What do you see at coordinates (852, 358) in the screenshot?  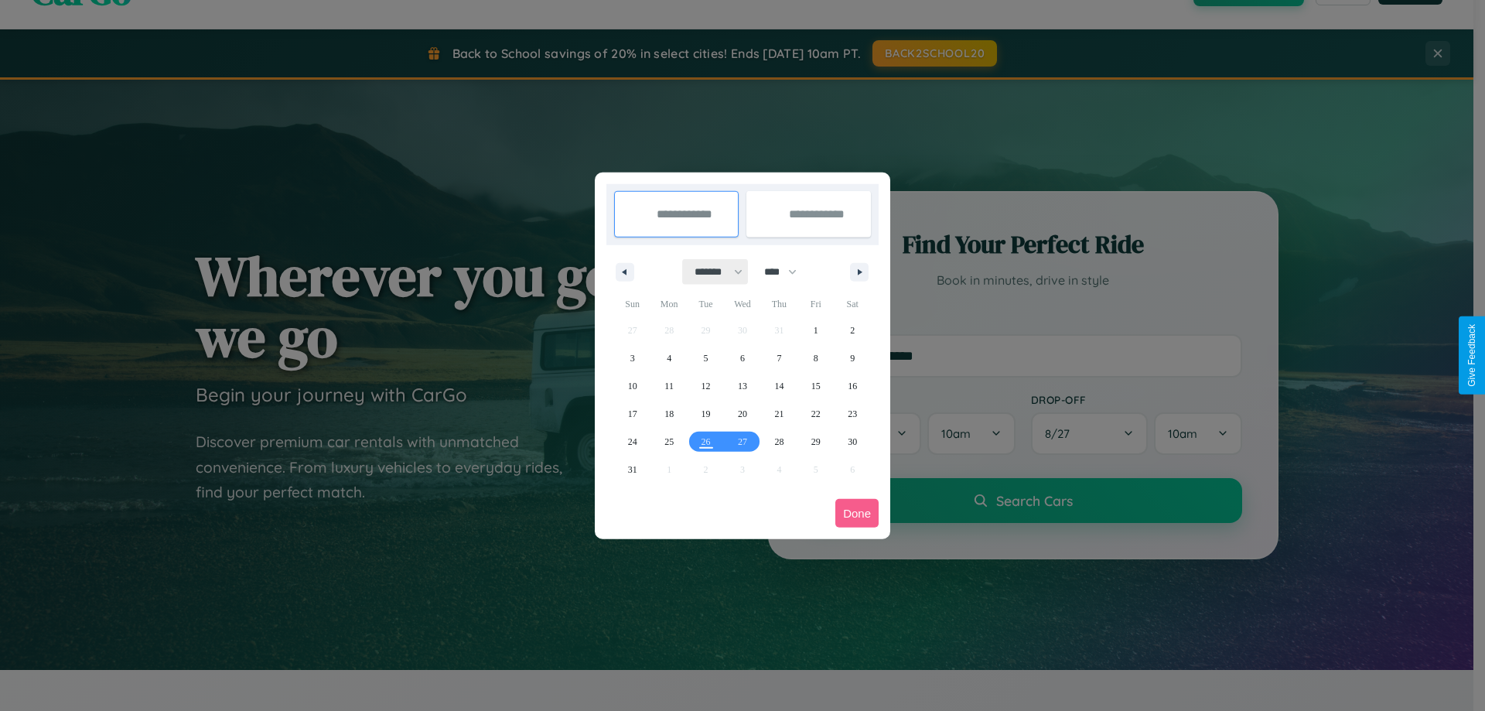 I see `span: 9` at bounding box center [852, 358].